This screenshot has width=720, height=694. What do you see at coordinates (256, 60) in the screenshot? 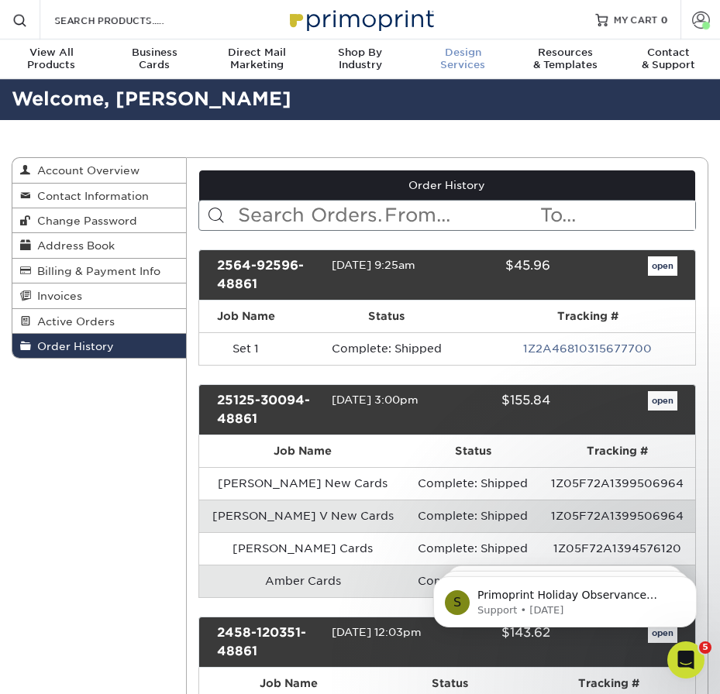
I see `a: Direct MailMarketing` at bounding box center [256, 60].